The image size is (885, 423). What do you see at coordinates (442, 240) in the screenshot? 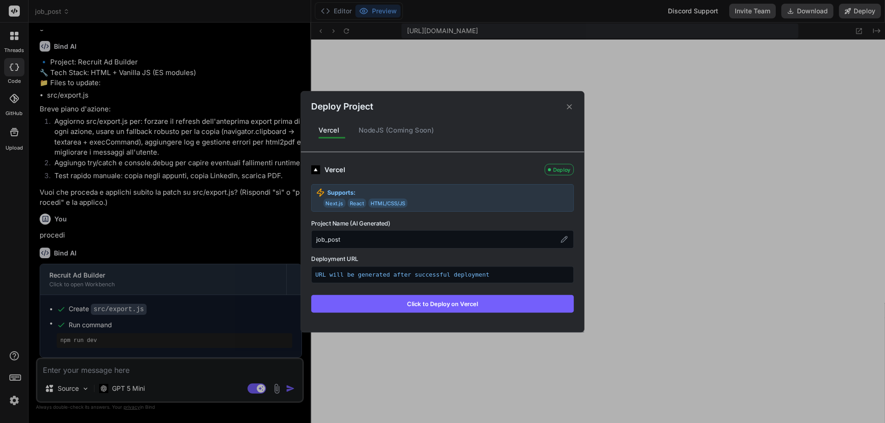
I see `div: job_post` at bounding box center [442, 240].